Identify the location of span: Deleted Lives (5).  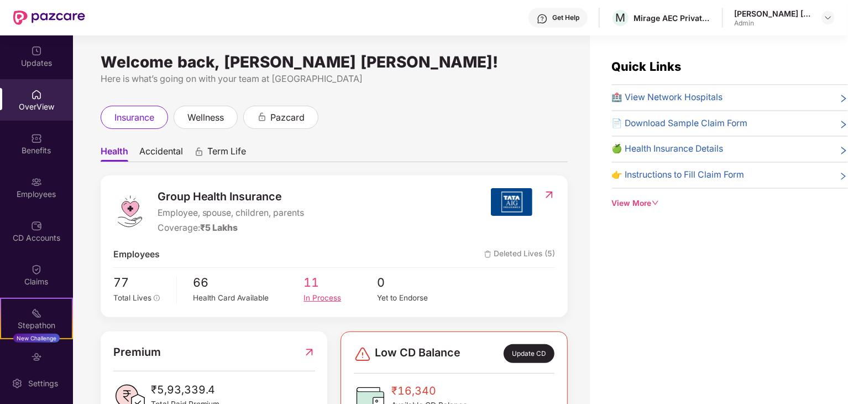
(520, 254).